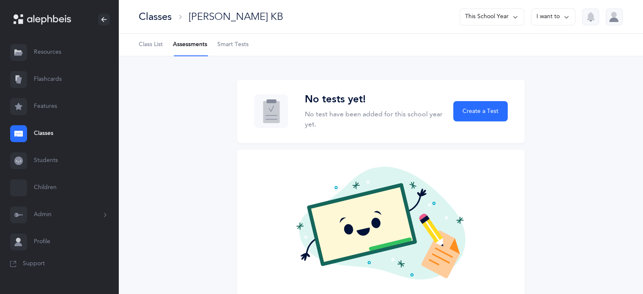 This screenshot has width=643, height=294. Describe the element at coordinates (480, 111) in the screenshot. I see `span: Create a Test` at that location.